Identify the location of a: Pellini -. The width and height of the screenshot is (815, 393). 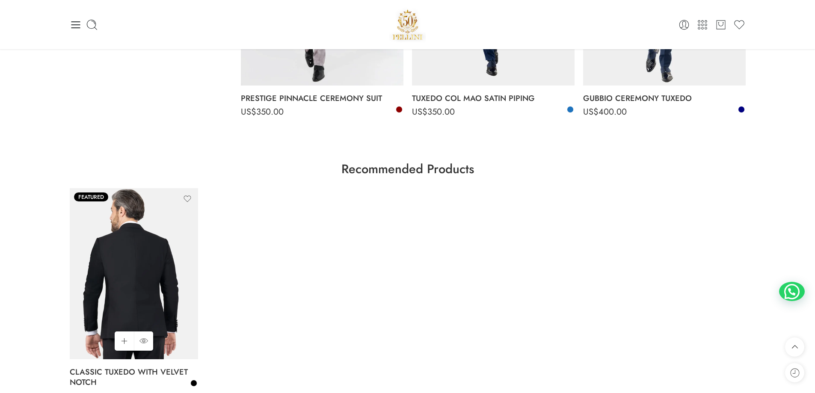
(408, 24).